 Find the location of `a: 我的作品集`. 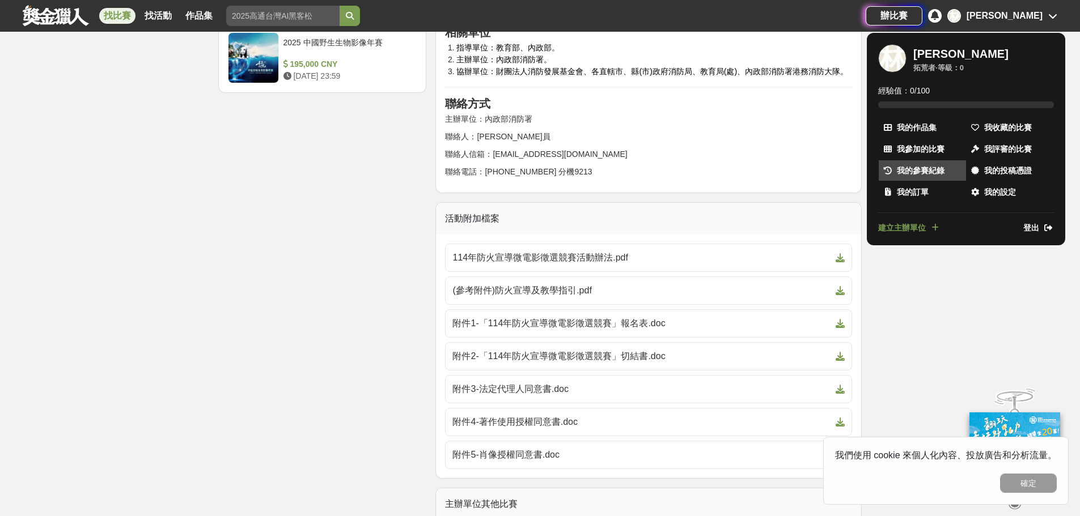

a: 我的作品集 is located at coordinates (922, 128).